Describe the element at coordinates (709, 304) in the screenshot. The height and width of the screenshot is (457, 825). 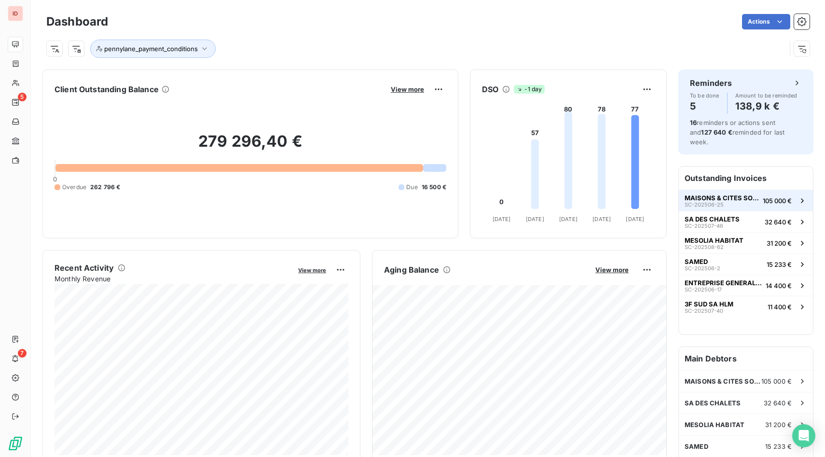
I see `span: 3F SUD SA HLM` at that location.